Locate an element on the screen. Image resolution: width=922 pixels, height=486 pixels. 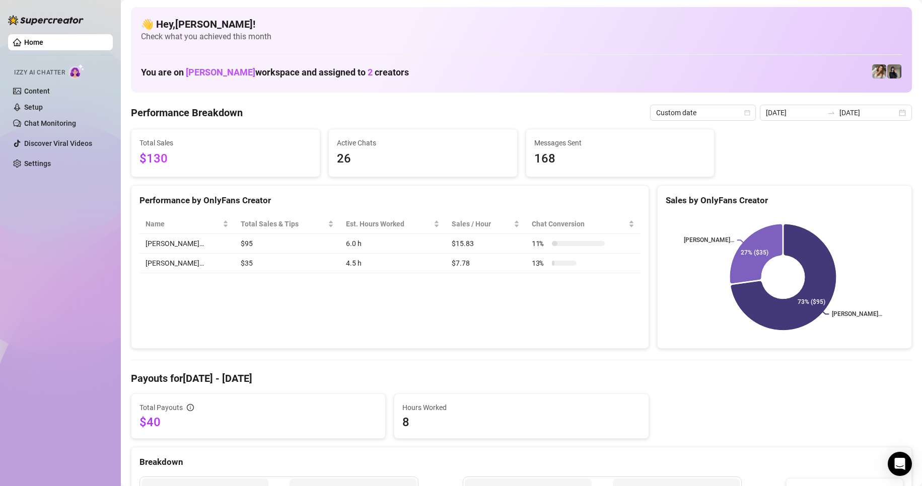
div: Breakdown is located at coordinates (521, 462).